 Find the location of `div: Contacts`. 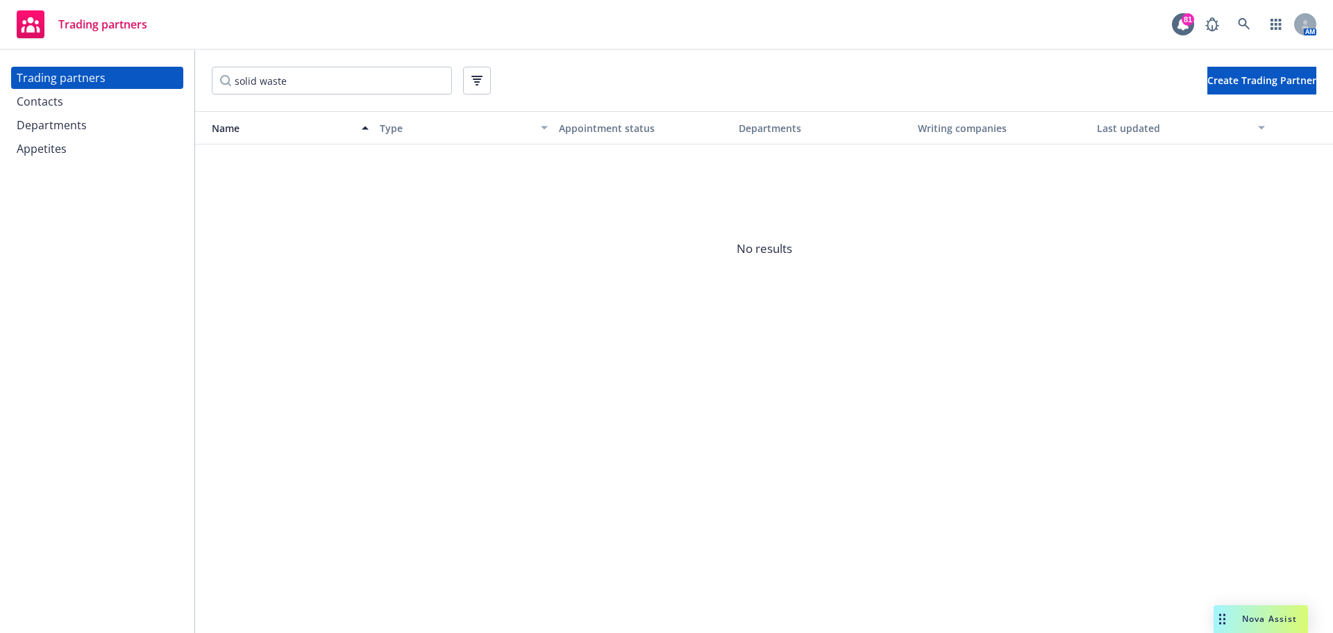

div: Contacts is located at coordinates (40, 101).